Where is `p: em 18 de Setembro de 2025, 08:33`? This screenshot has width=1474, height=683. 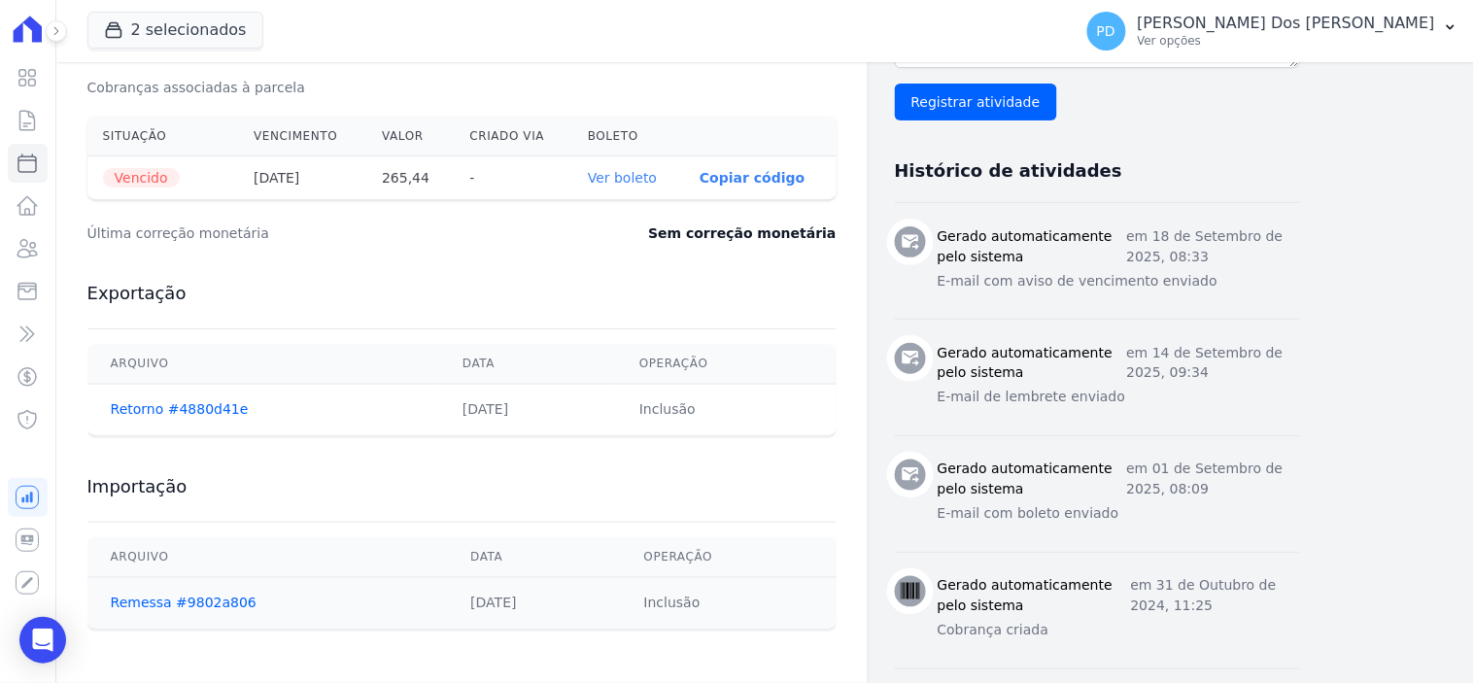
p: em 18 de Setembro de 2025, 08:33 is located at coordinates (1213, 247).